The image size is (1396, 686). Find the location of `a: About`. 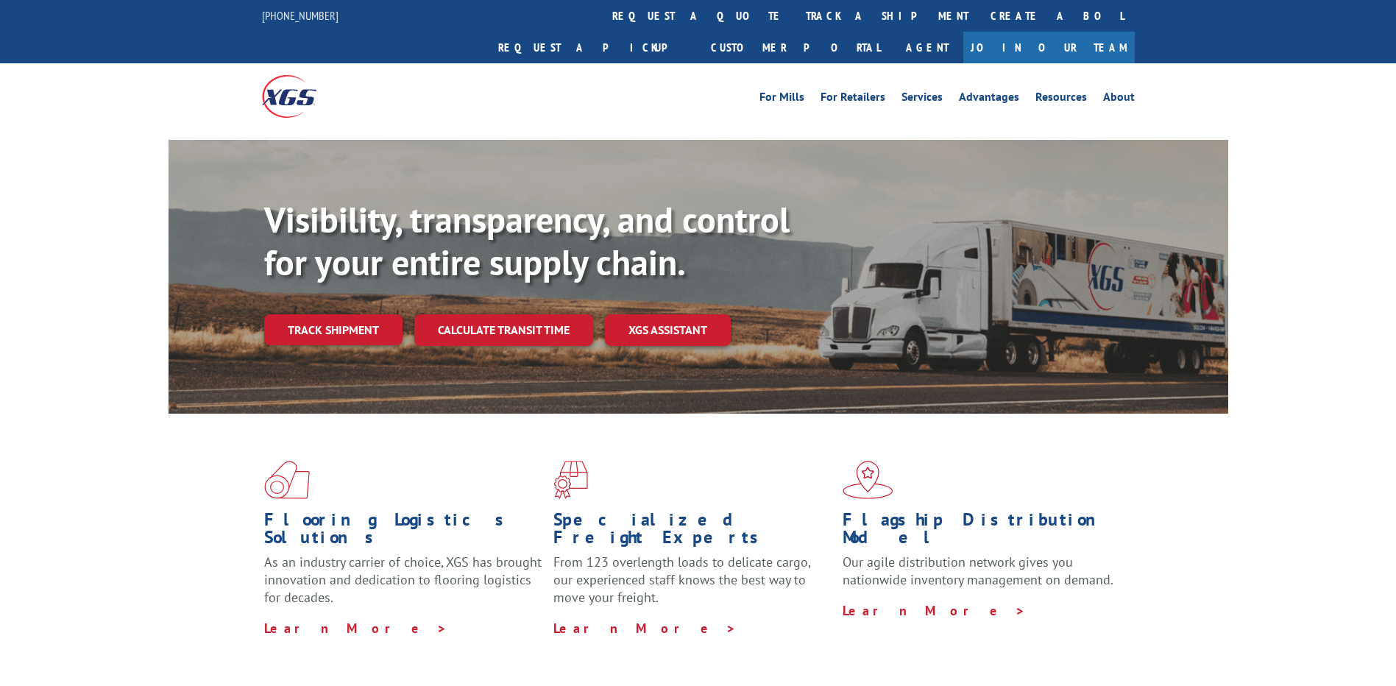

a: About is located at coordinates (1119, 99).